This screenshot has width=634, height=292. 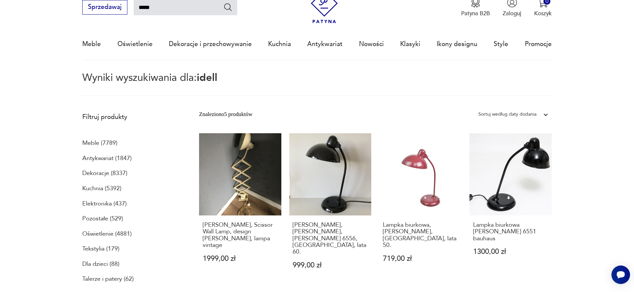 I want to click on a: Klasyki, so click(x=410, y=44).